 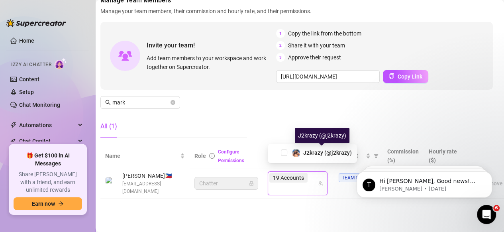 What do you see at coordinates (48, 204) in the screenshot?
I see `button: Earn nowarrow-right` at bounding box center [48, 204].